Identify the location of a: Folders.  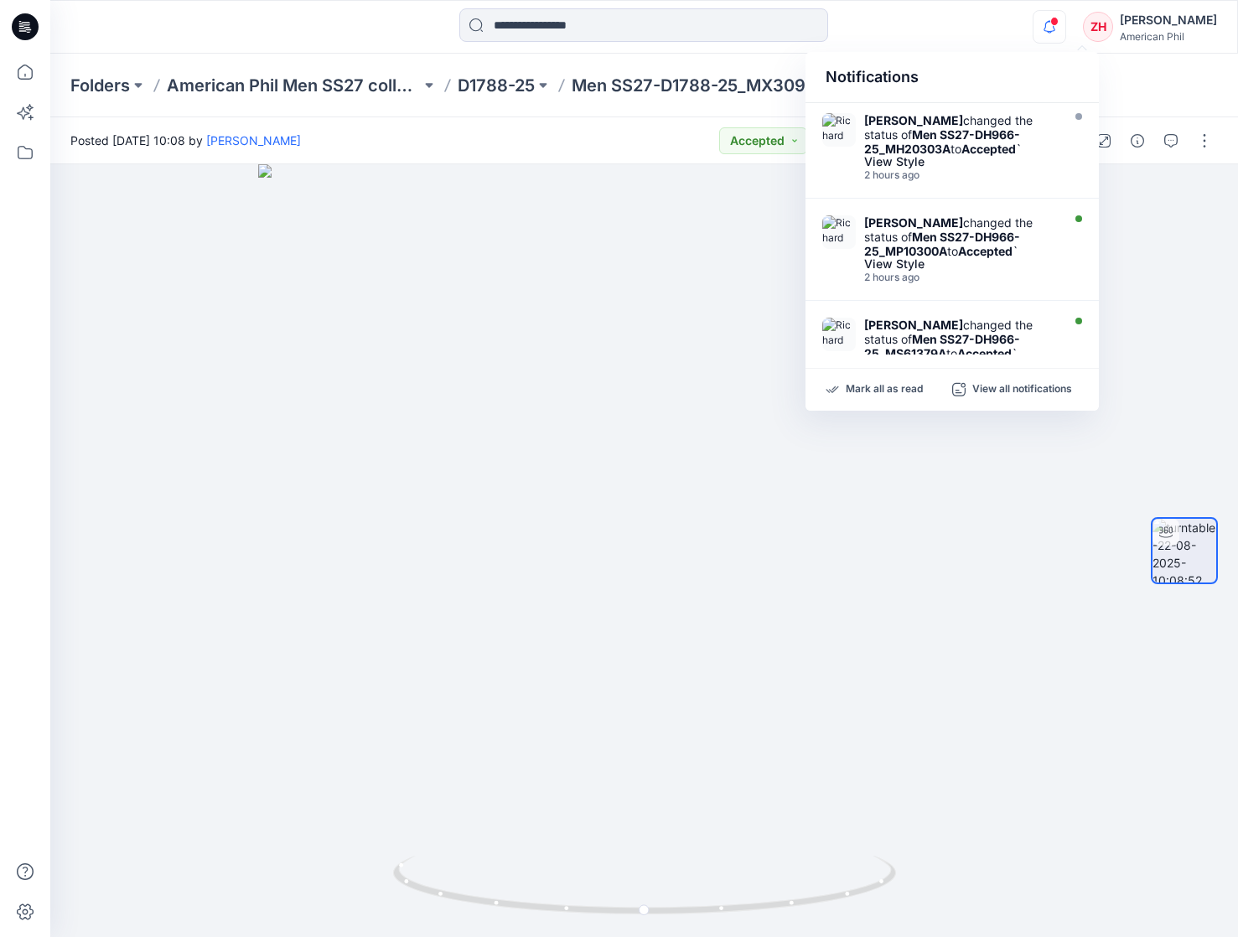
(100, 85).